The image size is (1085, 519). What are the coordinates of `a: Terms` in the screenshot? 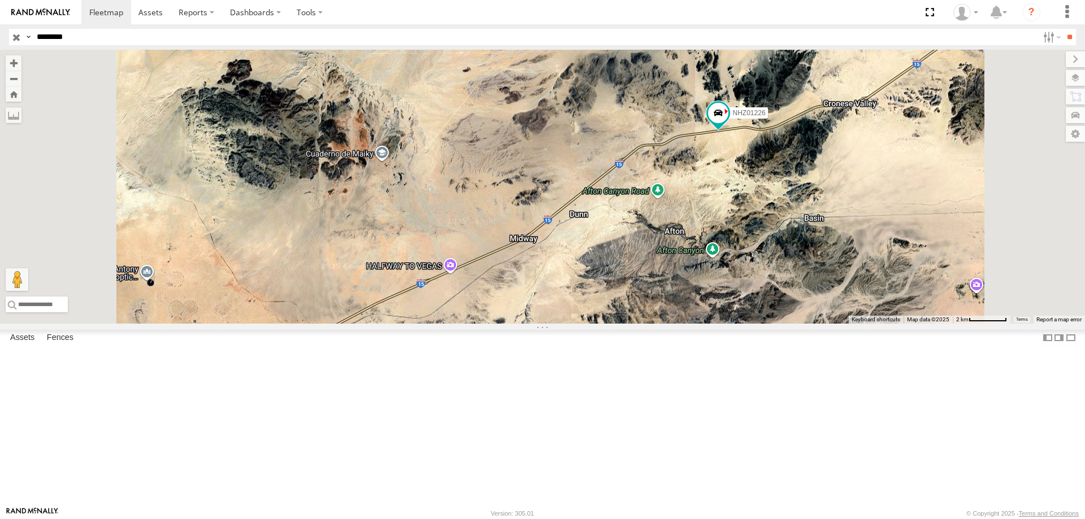 It's located at (1021, 320).